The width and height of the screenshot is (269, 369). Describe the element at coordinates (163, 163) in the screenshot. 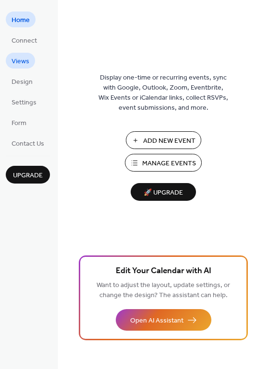

I see `button: Manage Events` at that location.